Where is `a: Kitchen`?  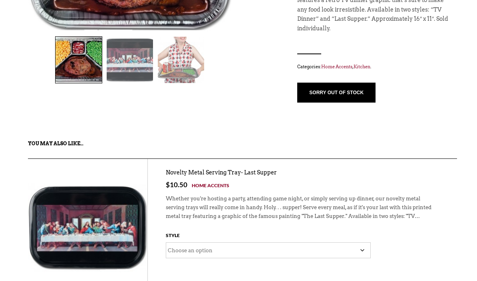 a: Kitchen is located at coordinates (362, 67).